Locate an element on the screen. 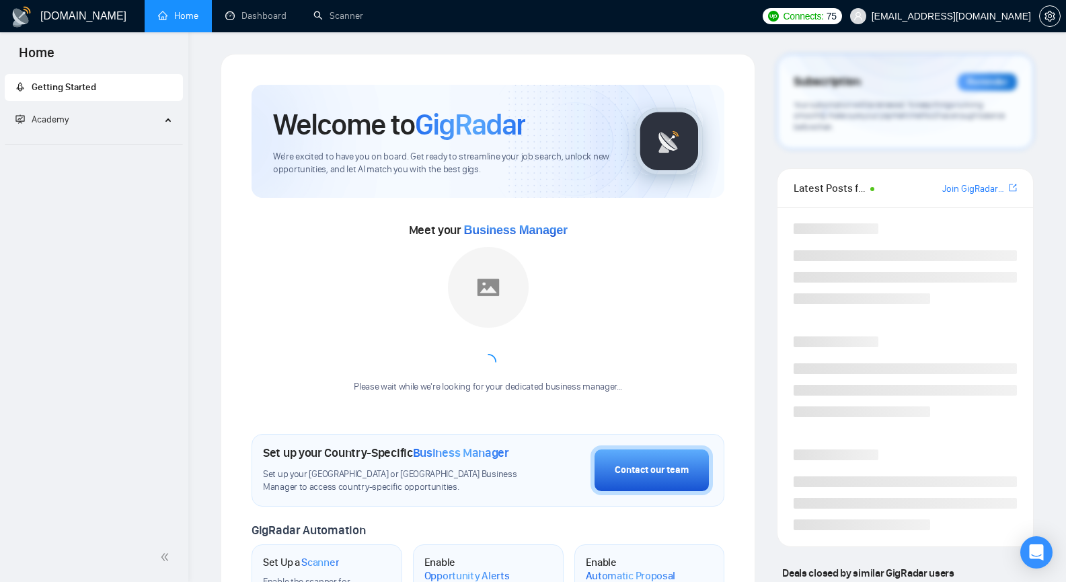  span: setting is located at coordinates (1050, 16).